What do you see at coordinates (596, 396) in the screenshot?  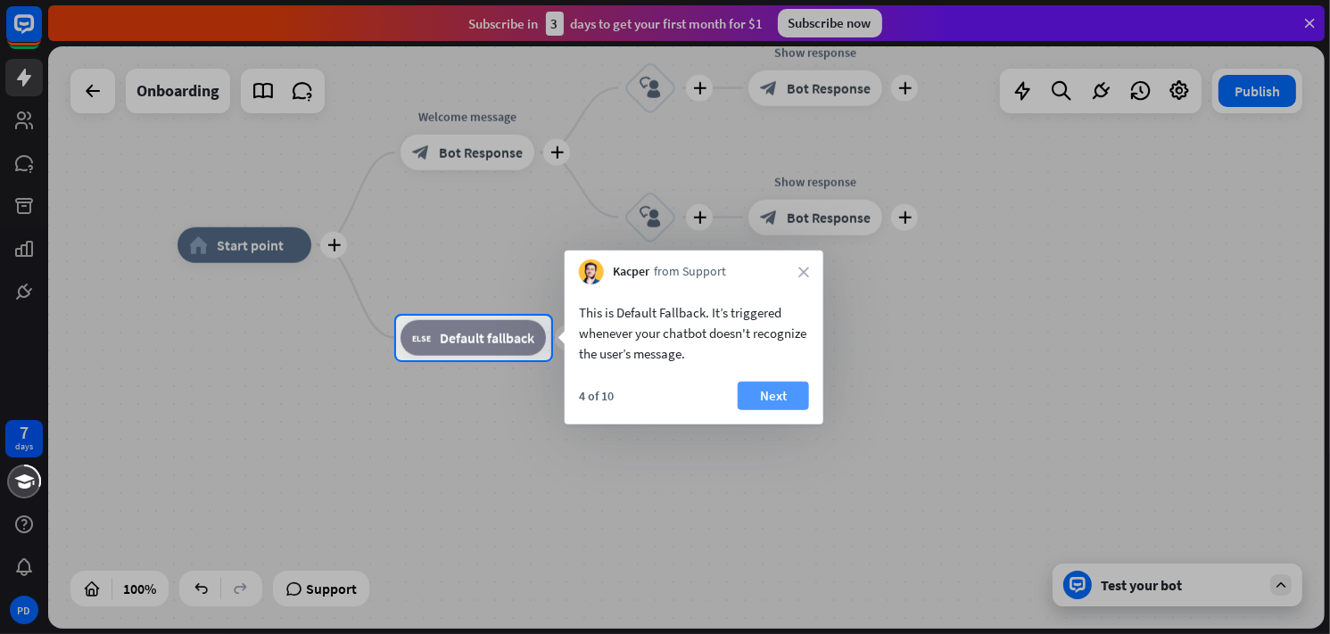 I see `div: 4 of 10` at bounding box center [596, 396].